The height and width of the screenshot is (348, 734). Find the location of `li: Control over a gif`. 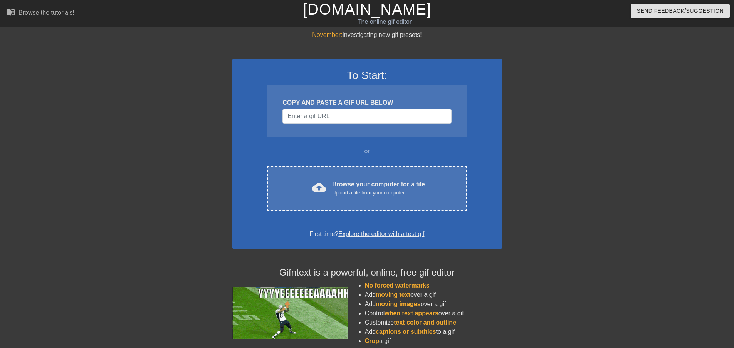

li: Control over a gif is located at coordinates (433, 314).